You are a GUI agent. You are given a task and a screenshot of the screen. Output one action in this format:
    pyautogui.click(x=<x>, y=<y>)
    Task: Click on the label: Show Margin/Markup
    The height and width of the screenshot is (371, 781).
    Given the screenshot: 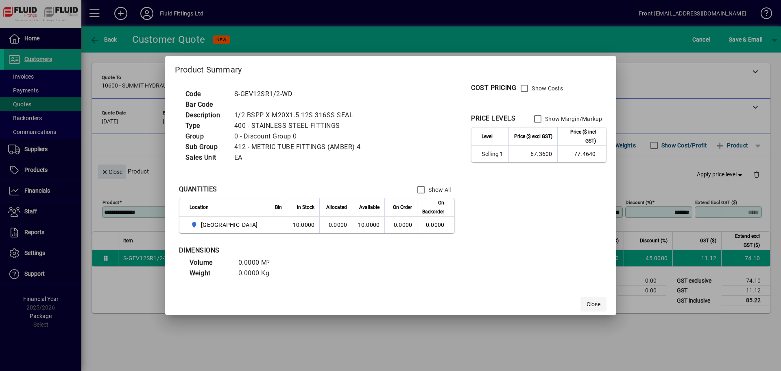 What is the action you would take?
    pyautogui.click(x=573, y=119)
    